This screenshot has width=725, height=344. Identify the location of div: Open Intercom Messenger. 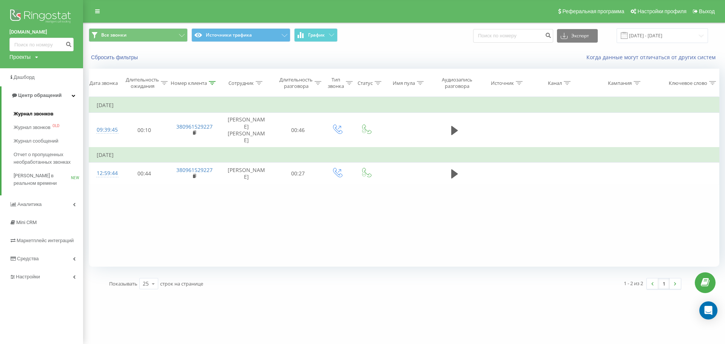
(708, 311).